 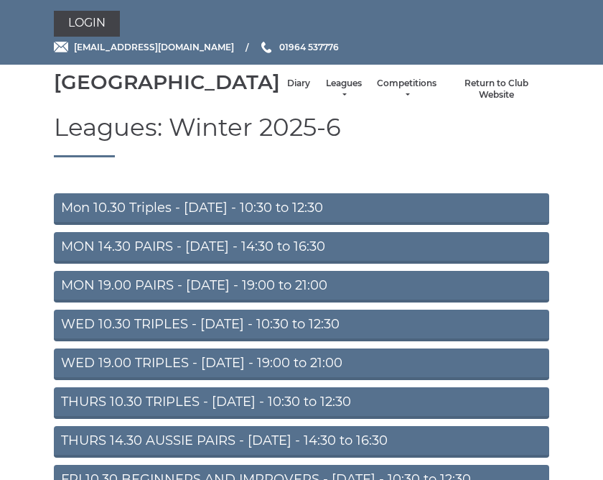 What do you see at coordinates (266, 47) in the screenshot?
I see `img: Phone us` at bounding box center [266, 47].